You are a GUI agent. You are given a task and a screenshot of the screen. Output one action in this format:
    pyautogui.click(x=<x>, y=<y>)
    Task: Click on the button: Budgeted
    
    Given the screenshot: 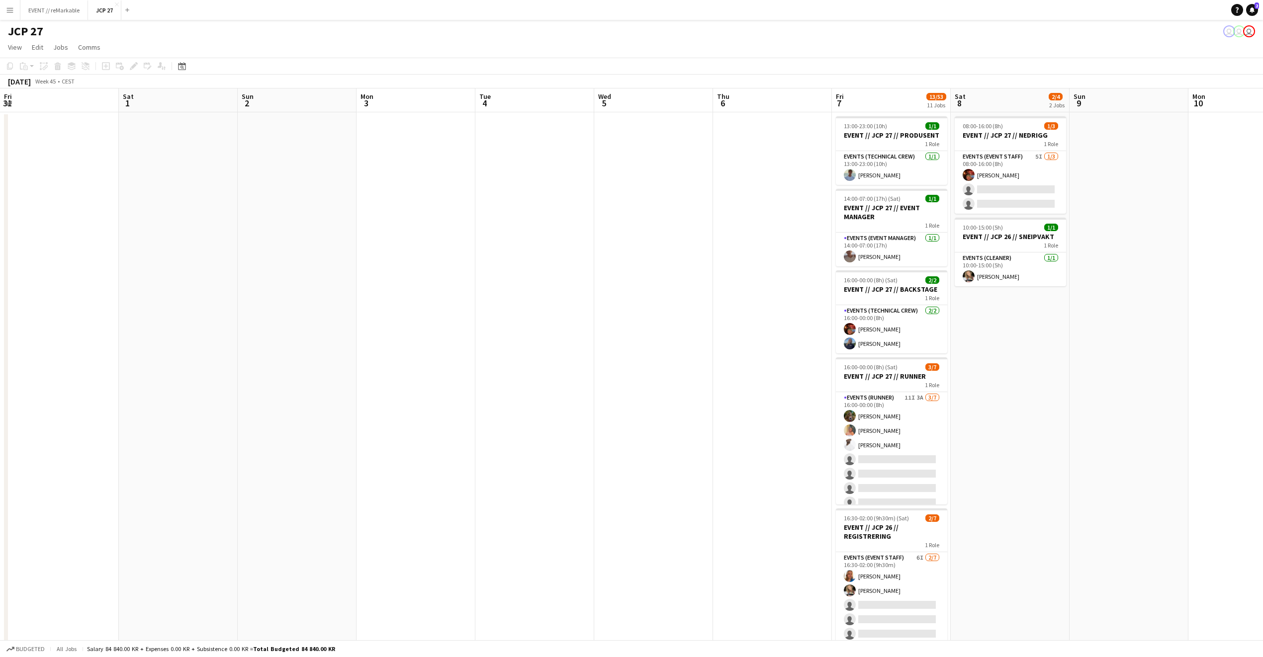 What is the action you would take?
    pyautogui.click(x=25, y=649)
    